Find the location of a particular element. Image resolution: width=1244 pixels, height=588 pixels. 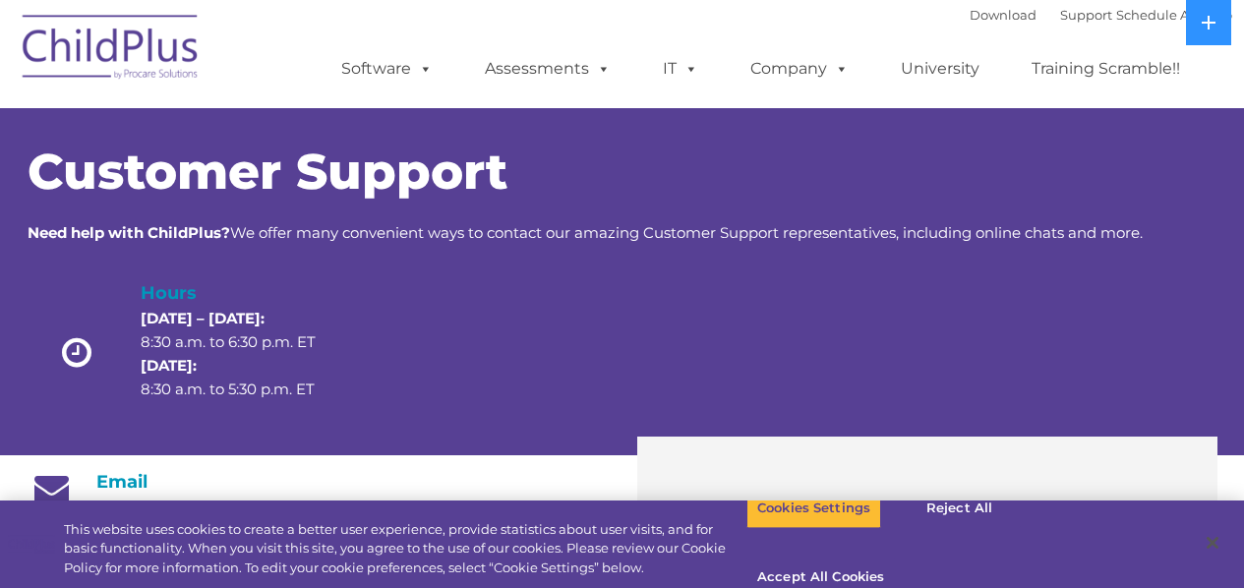

div: This website uses cookies to create a better user experience, provide statistics about user visit... is located at coordinates (405, 549).